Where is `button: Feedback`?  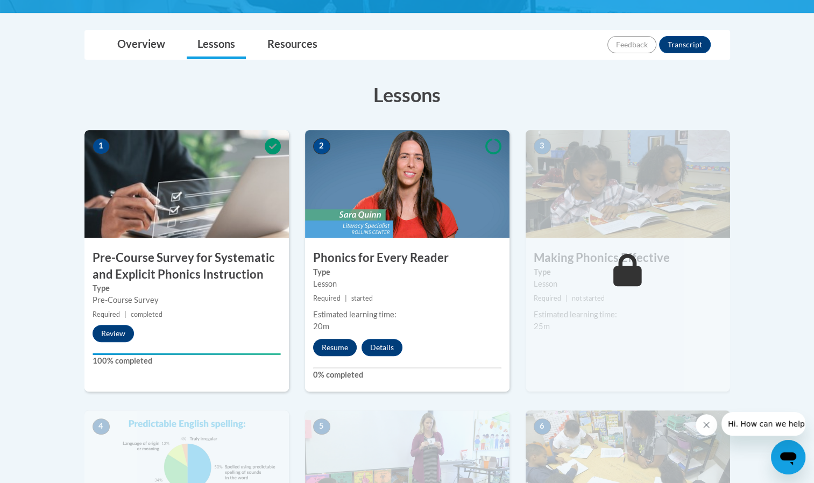
button: Feedback is located at coordinates (632, 45).